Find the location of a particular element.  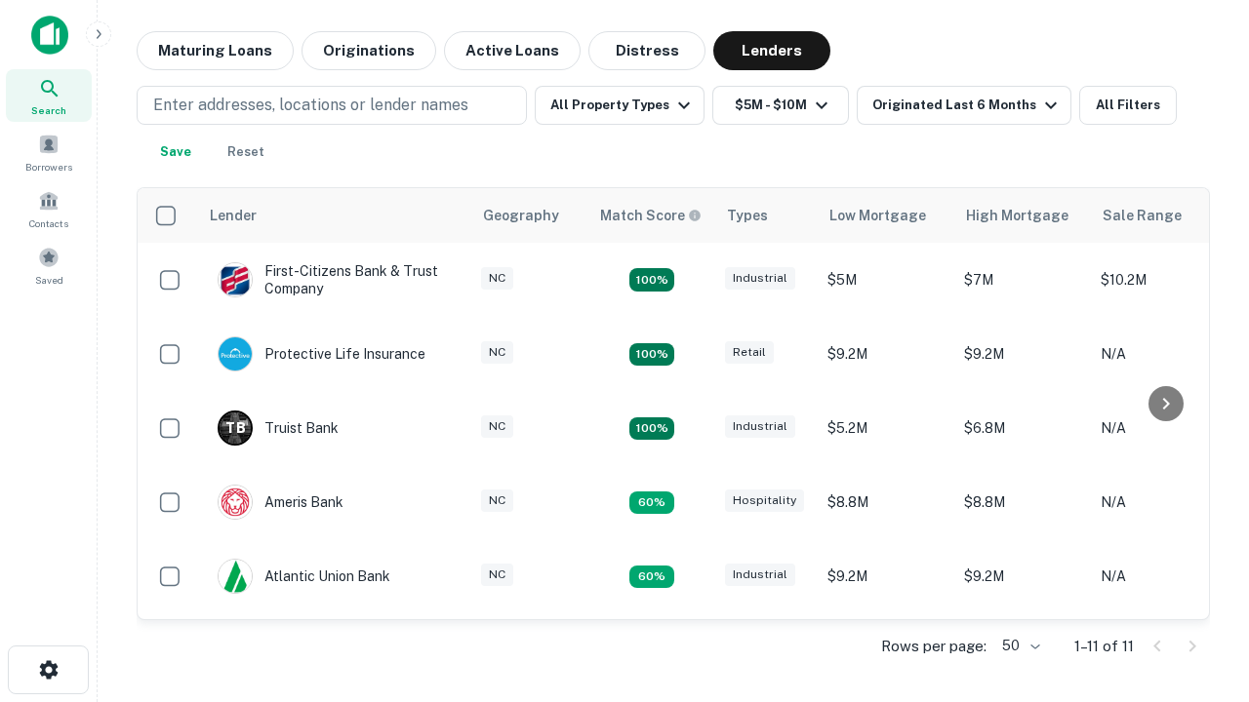

button: All Property Types is located at coordinates (620, 105).